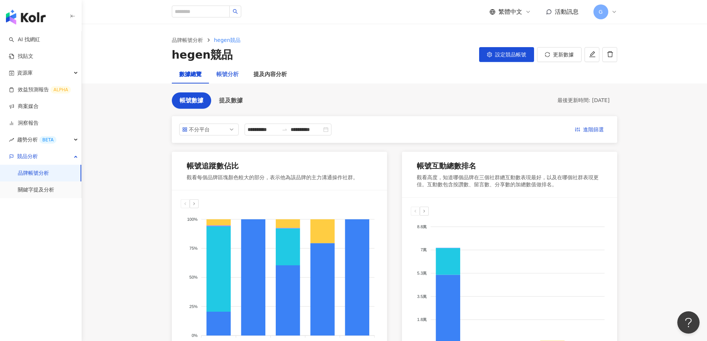 This screenshot has height=341, width=707. Describe the element at coordinates (193, 278) in the screenshot. I see `tspan: 50%` at that location.